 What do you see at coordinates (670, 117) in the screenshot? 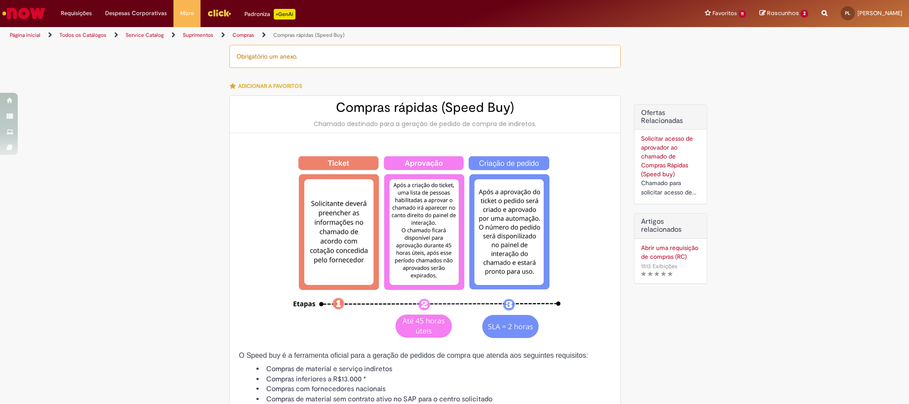
I see `h2: Ofertas Relacionadas` at bounding box center [670, 117].